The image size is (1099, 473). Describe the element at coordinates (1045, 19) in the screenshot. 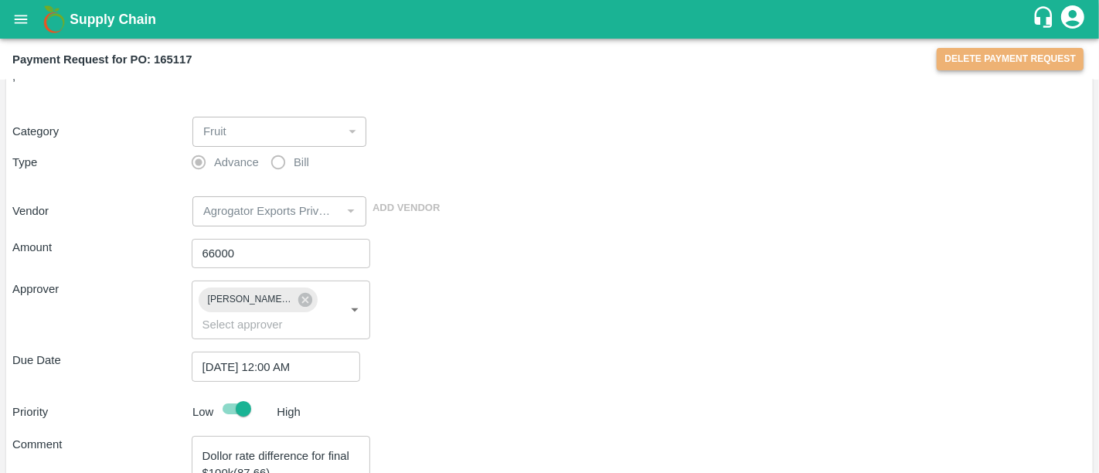

I see `div: customer-support` at that location.